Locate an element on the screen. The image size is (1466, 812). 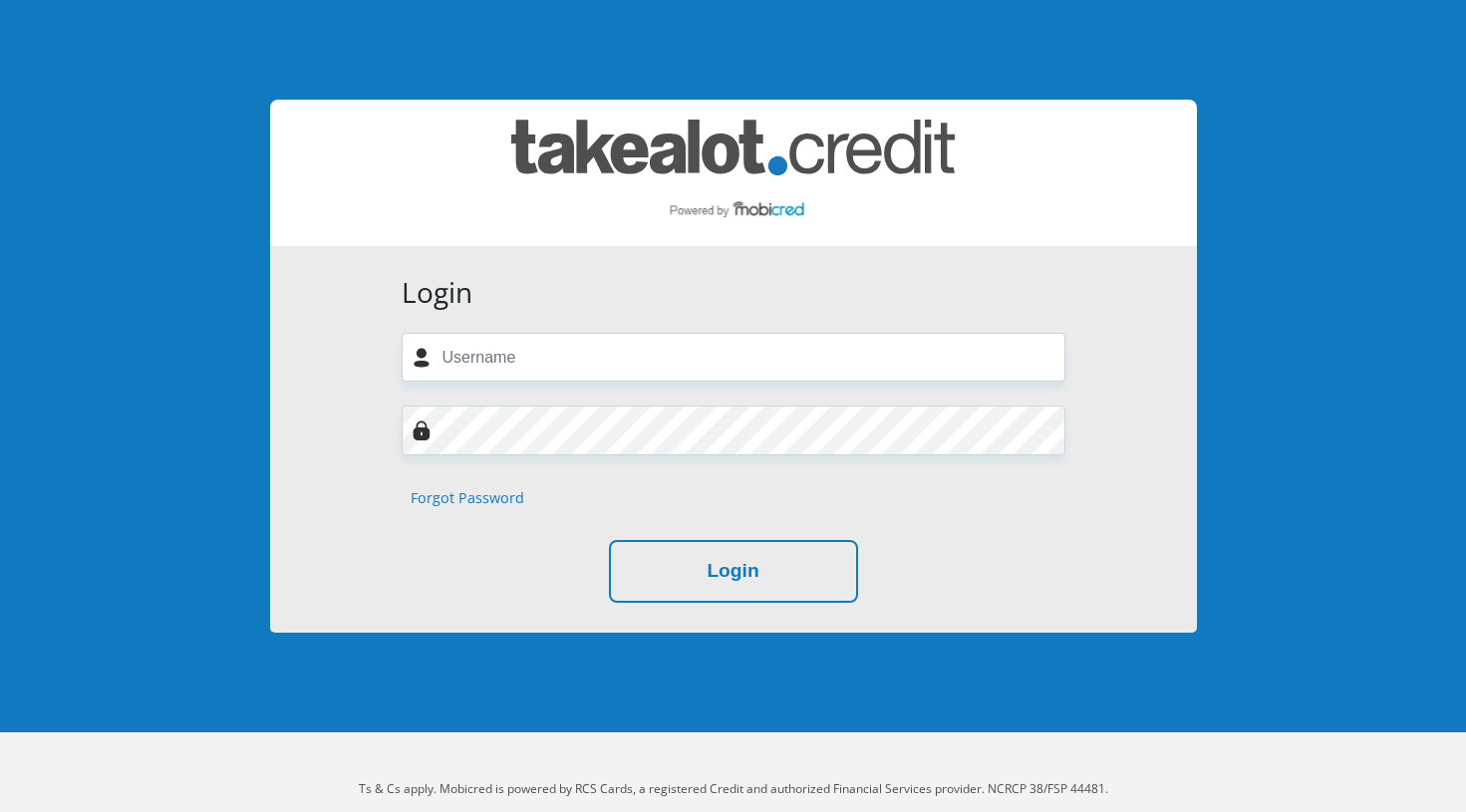
img: user-icon image is located at coordinates (421, 357).